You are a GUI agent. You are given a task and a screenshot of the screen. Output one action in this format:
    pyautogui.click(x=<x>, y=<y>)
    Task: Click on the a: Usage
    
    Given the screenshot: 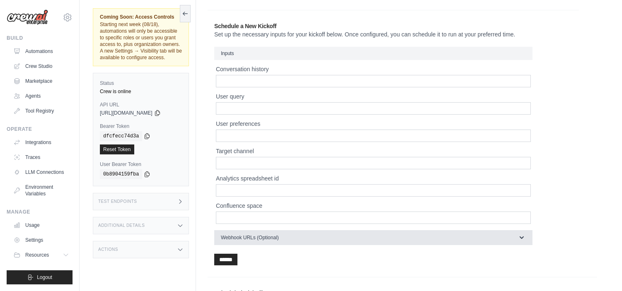 What is the action you would take?
    pyautogui.click(x=41, y=225)
    